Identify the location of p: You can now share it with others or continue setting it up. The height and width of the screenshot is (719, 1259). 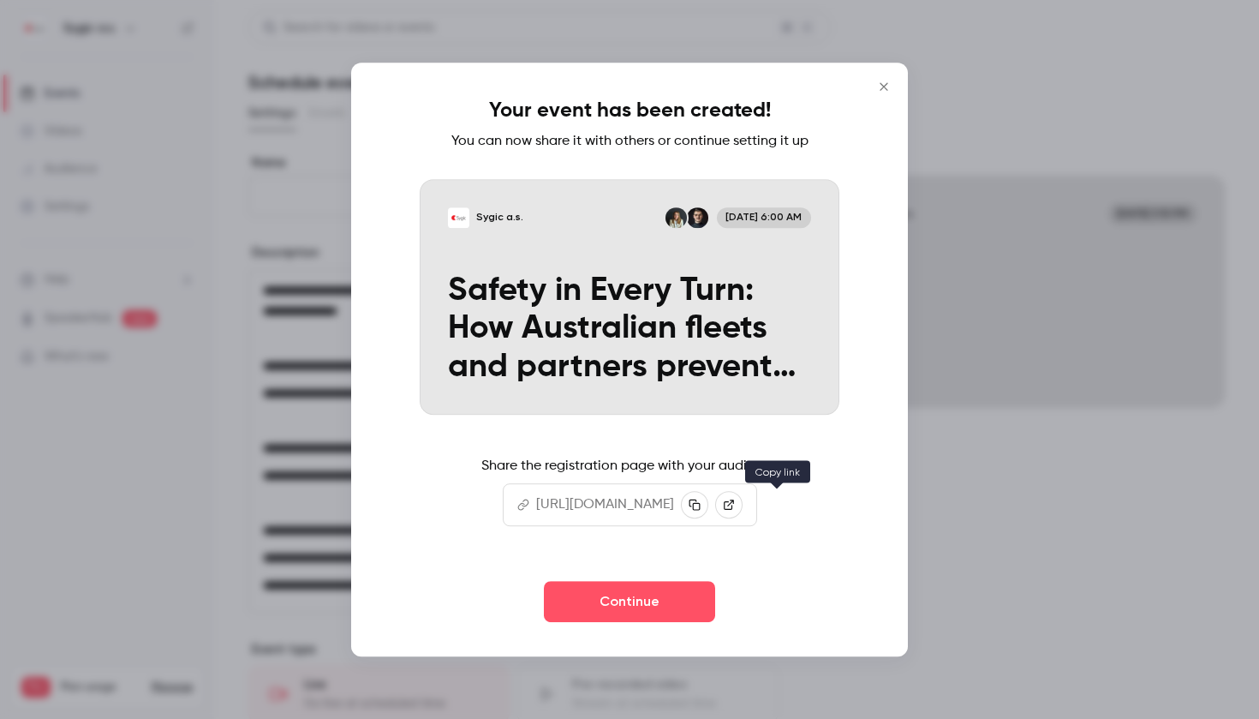
(630, 141).